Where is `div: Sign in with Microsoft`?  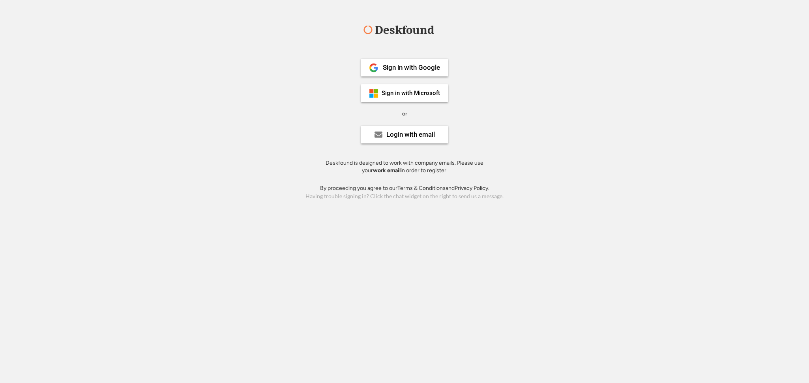
div: Sign in with Microsoft is located at coordinates (411, 93).